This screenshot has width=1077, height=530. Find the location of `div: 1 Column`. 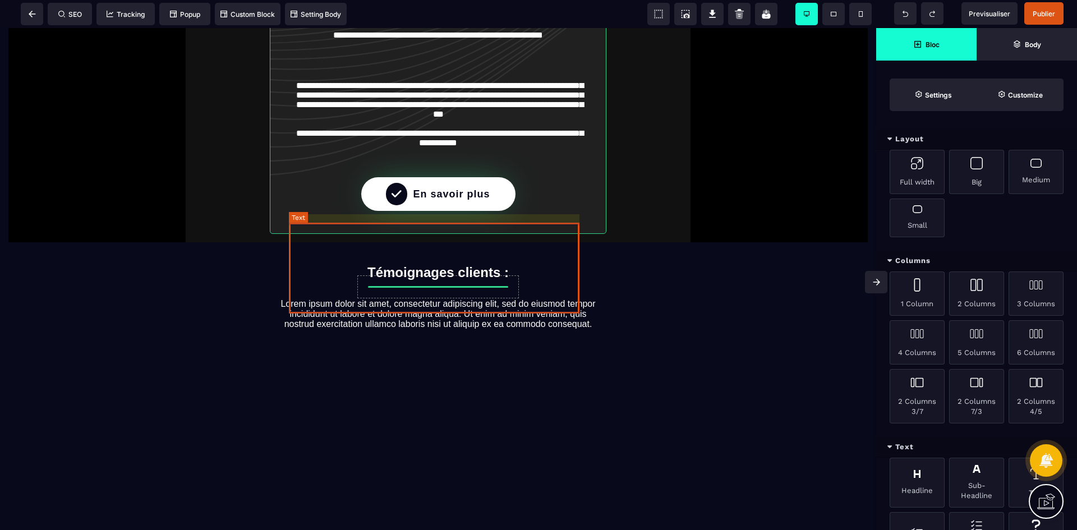

div: 1 Column is located at coordinates (917, 293).